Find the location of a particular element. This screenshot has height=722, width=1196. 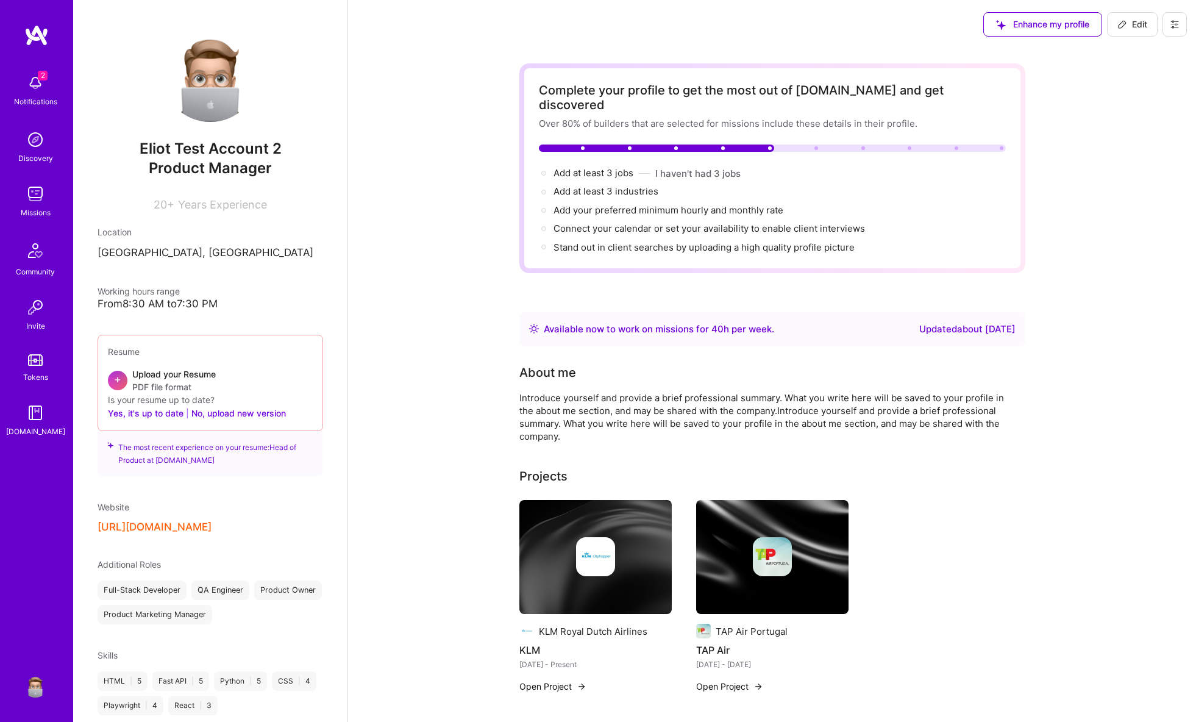

span: Add your preferred minimum hourly and monthly rate is located at coordinates (668, 210).